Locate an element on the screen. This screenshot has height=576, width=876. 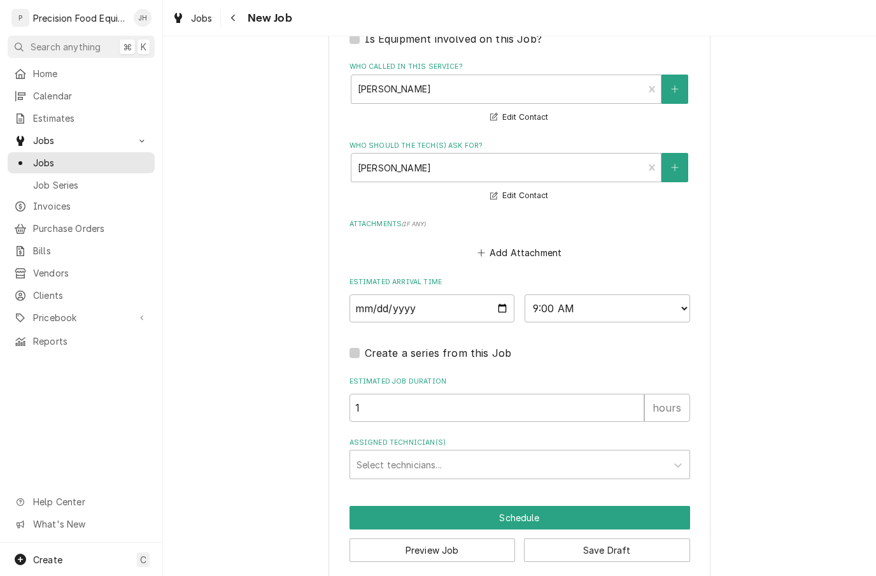
a: Go to Jobs is located at coordinates (81, 140).